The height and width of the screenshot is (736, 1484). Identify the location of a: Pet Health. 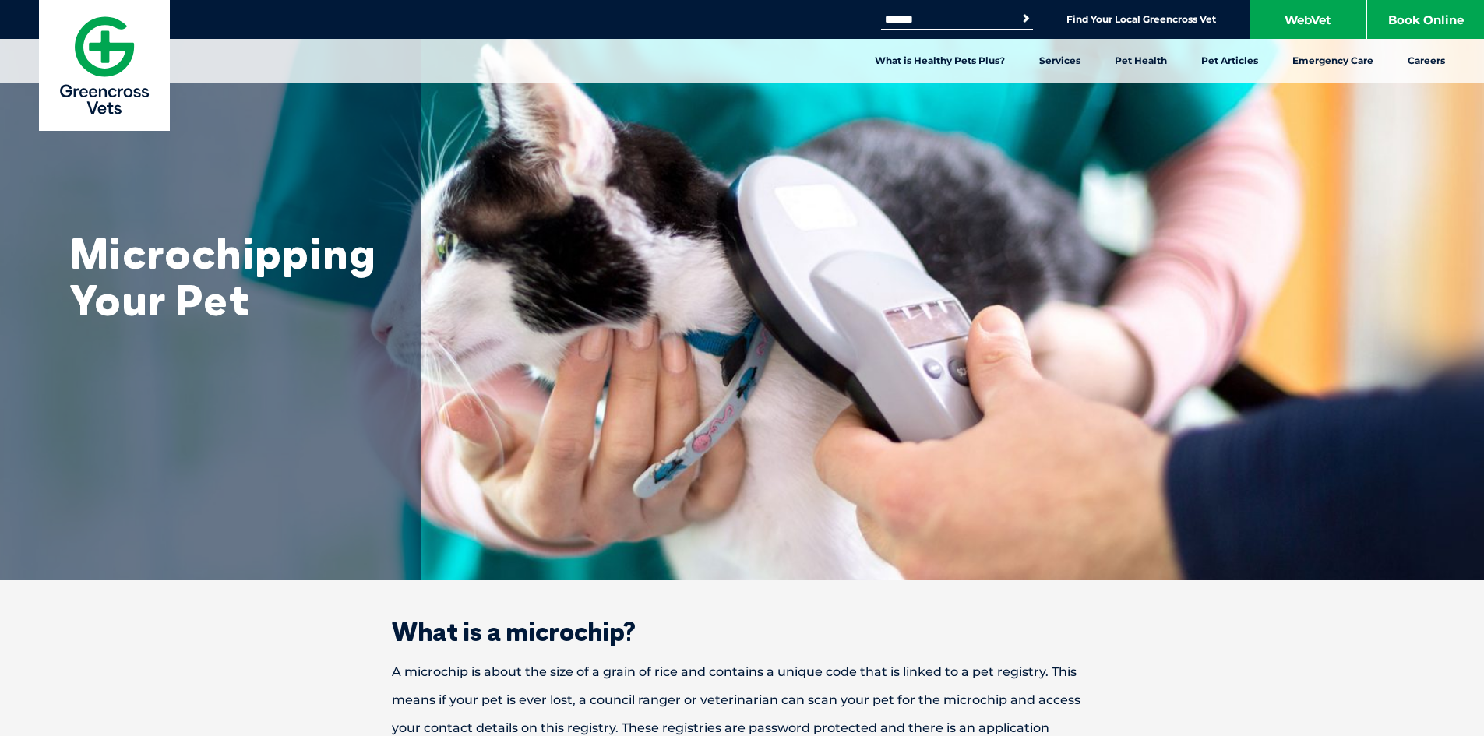
(1141, 61).